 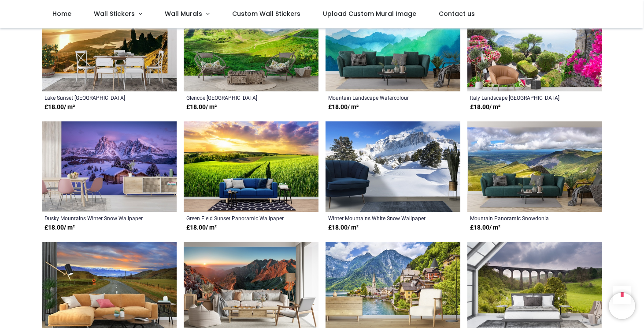 I want to click on img: Dusky Mountains Winter Snow Wall Mural Wallpaper, so click(x=109, y=166).